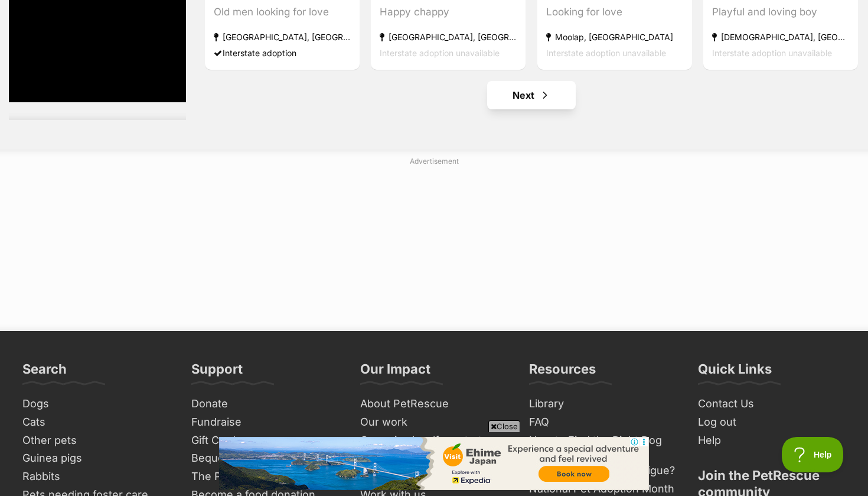 The width and height of the screenshot is (868, 496). I want to click on h3: Quick Links, so click(735, 372).